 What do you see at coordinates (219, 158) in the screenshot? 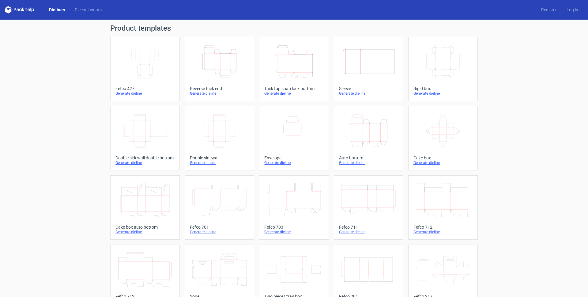
I see `div: Double sidewall` at bounding box center [219, 158].